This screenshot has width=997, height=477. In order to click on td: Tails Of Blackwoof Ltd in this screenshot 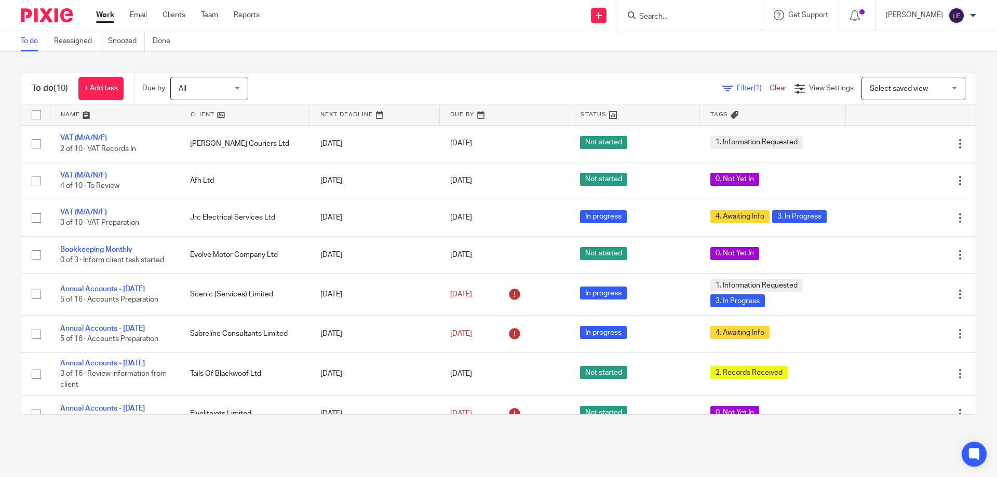, I will do `click(245, 374)`.